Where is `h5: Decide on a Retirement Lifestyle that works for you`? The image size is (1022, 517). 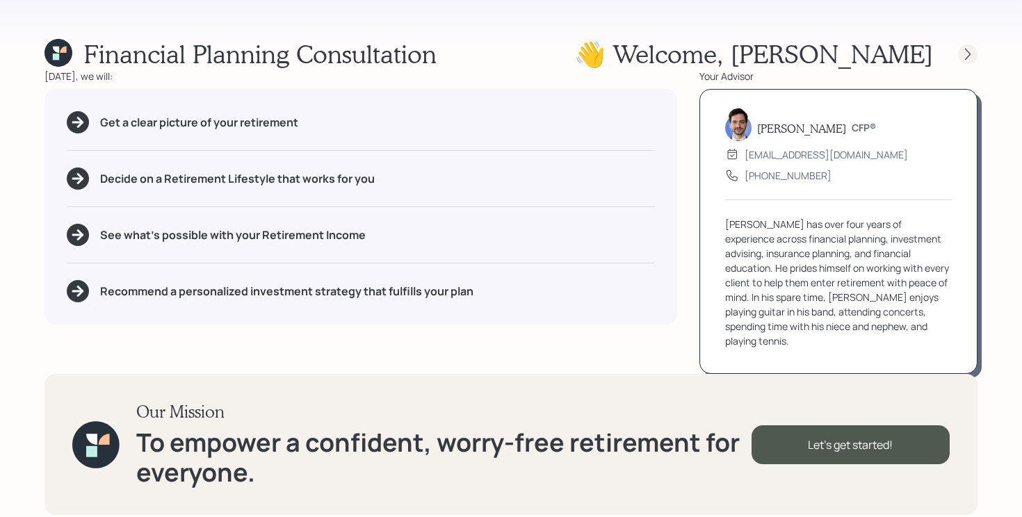
h5: Decide on a Retirement Lifestyle that works for you is located at coordinates (237, 179).